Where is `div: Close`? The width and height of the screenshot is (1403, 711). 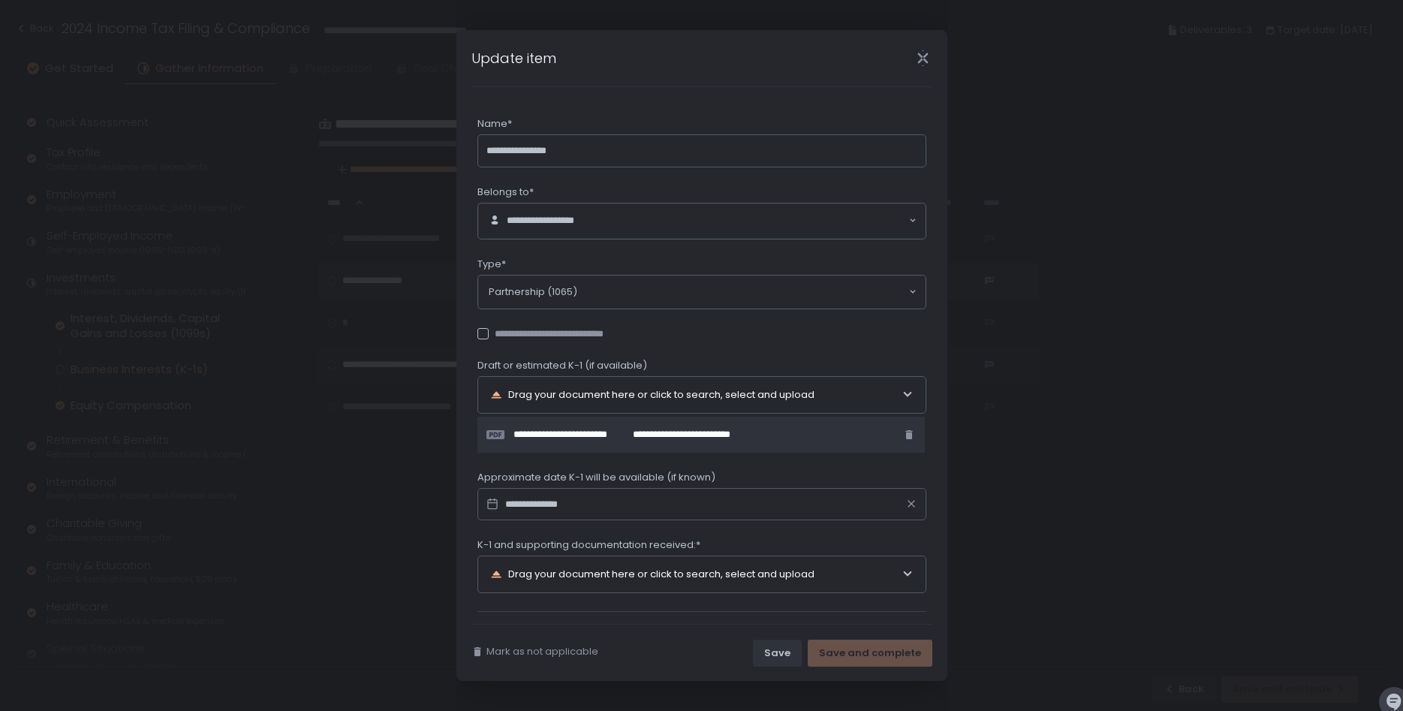 div: Close is located at coordinates (923, 58).